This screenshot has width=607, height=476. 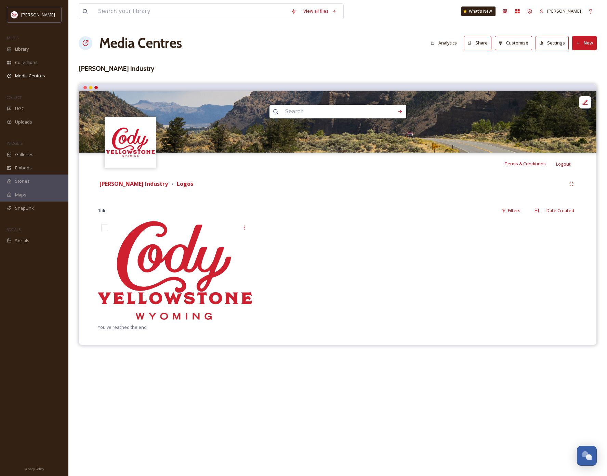 I want to click on span: Socials, so click(x=22, y=240).